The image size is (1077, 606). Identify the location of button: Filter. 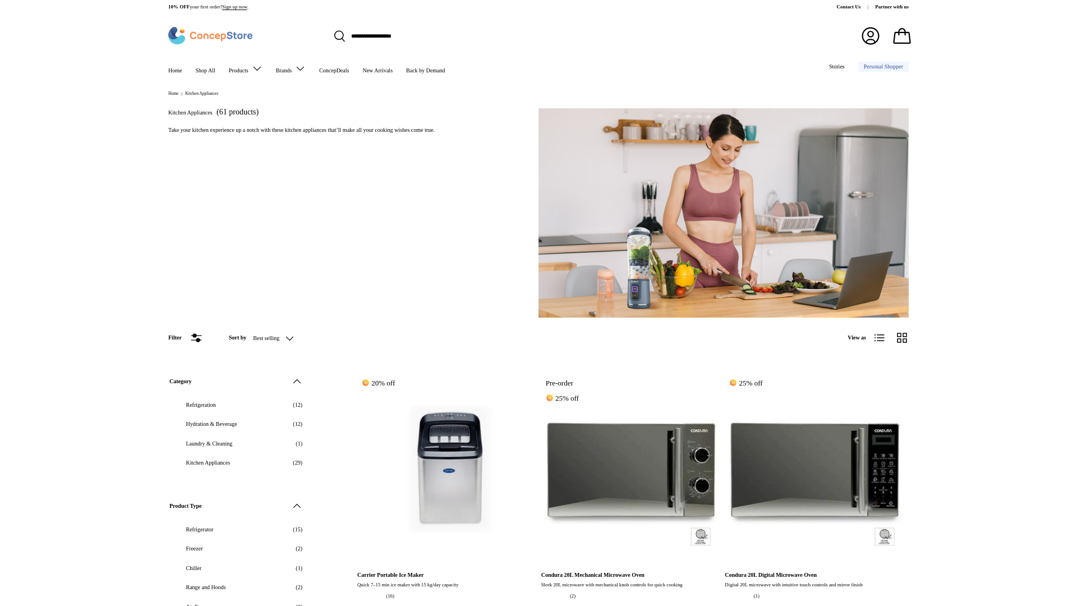
(185, 338).